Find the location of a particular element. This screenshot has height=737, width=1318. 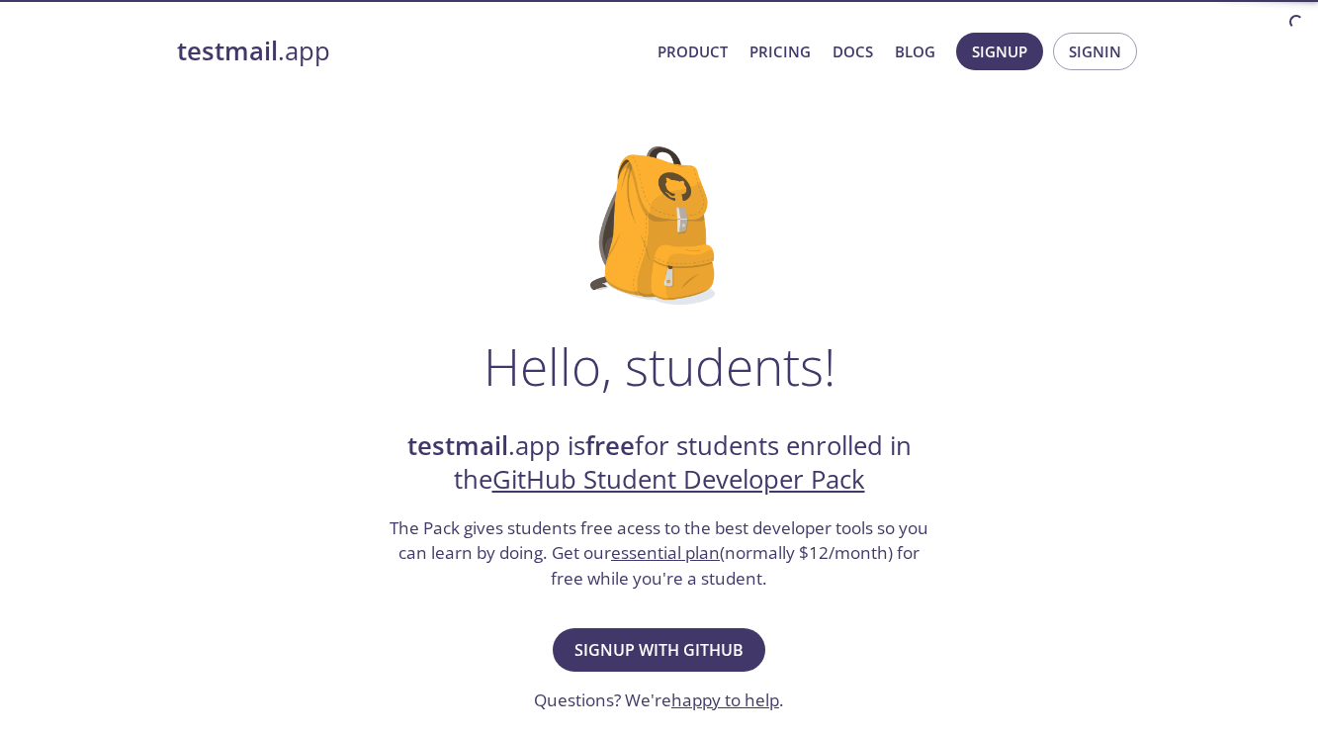

a: GitHub Student Developer Pack is located at coordinates (678, 479).